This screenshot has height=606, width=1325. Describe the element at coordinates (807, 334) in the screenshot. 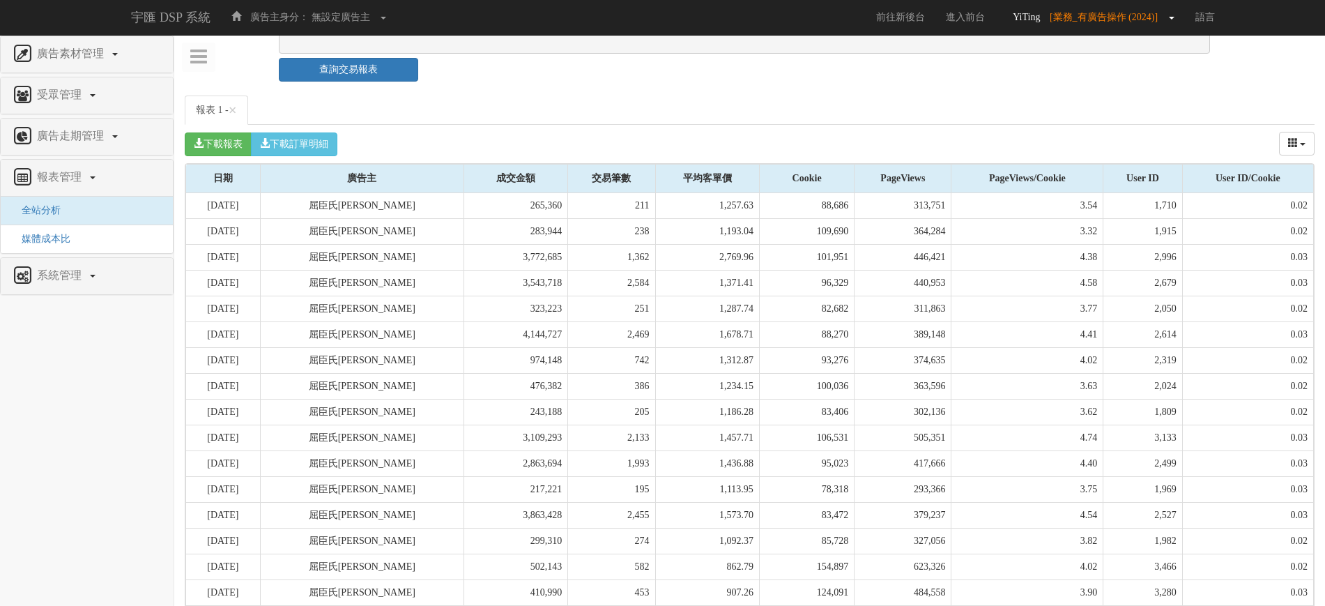

I see `td: 88,270` at that location.